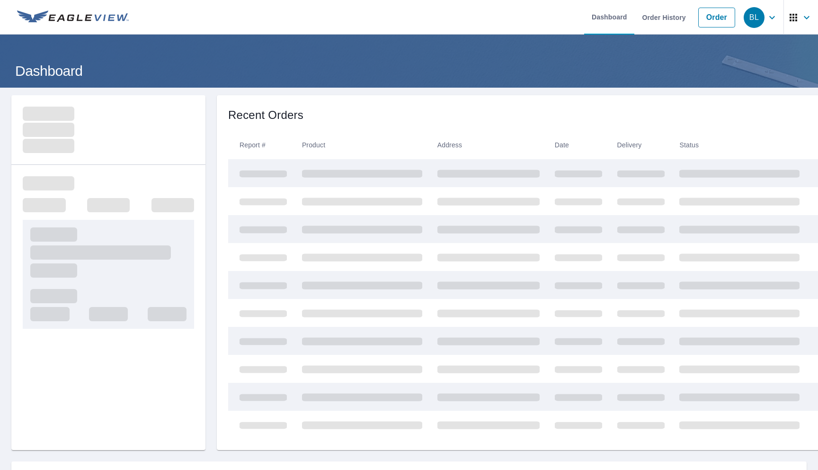 This screenshot has width=818, height=470. Describe the element at coordinates (266, 115) in the screenshot. I see `p: Recent Orders` at that location.